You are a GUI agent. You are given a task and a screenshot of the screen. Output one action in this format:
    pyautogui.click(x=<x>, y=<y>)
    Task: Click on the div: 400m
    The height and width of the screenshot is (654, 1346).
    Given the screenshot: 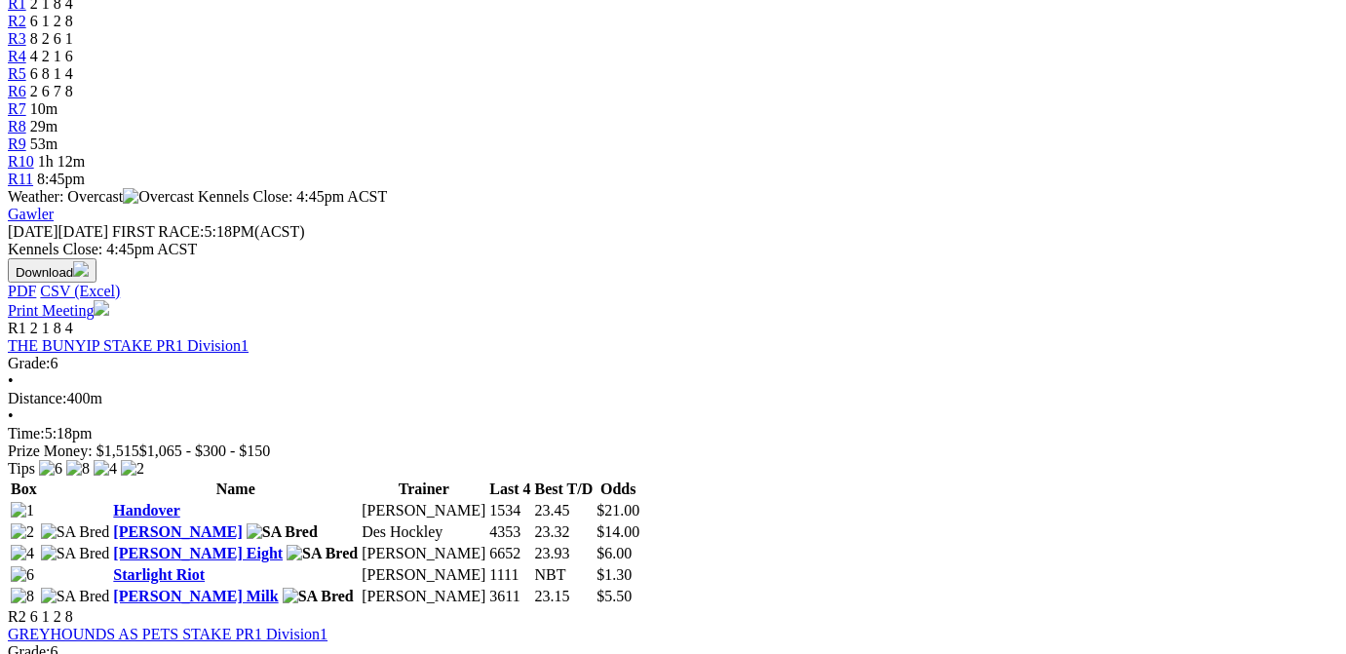 What is the action you would take?
    pyautogui.click(x=672, y=399)
    